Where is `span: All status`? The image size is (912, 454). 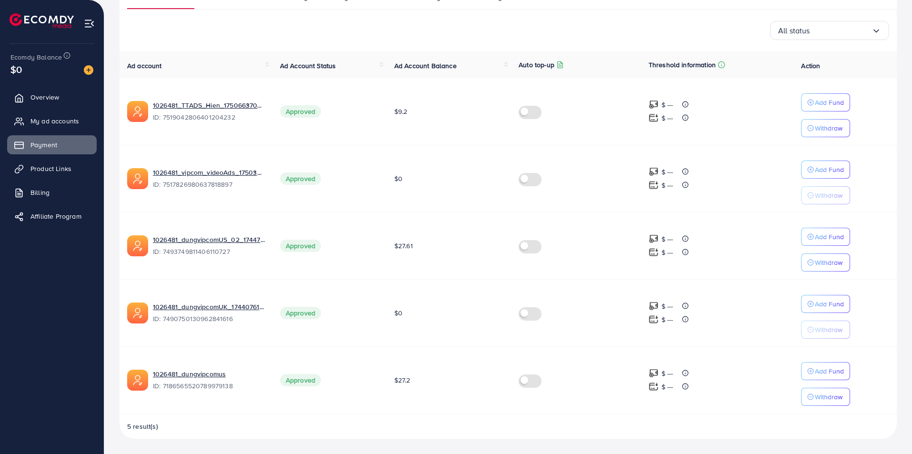 span: All status is located at coordinates (794, 30).